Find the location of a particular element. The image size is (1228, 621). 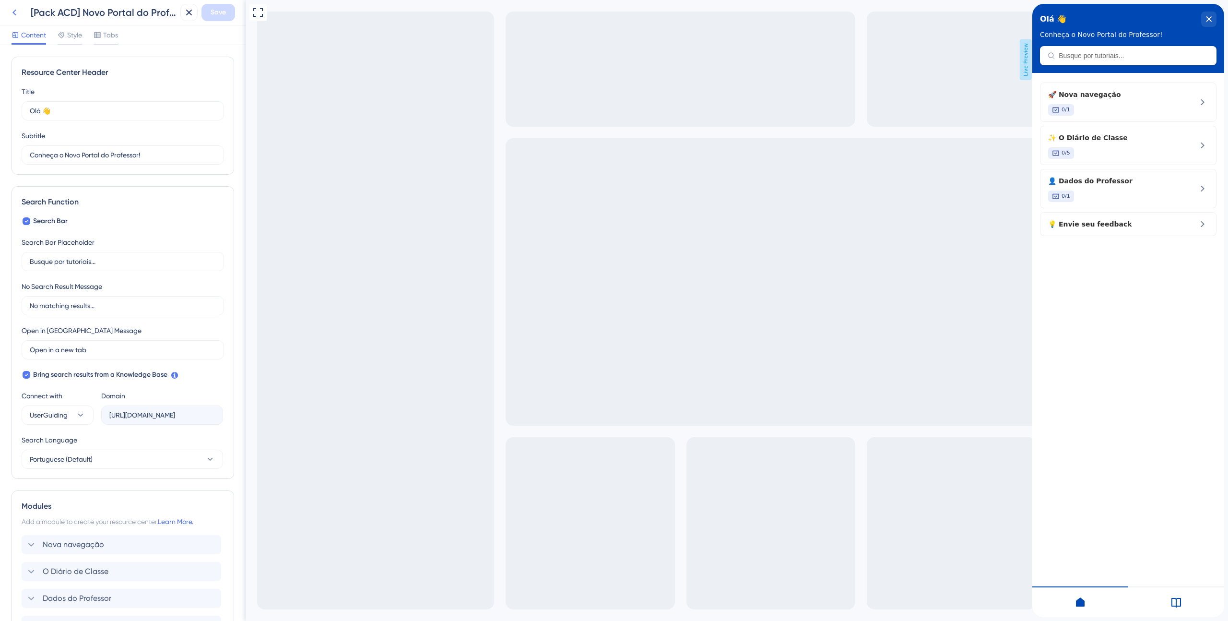

div: Search Function is located at coordinates (123, 202).